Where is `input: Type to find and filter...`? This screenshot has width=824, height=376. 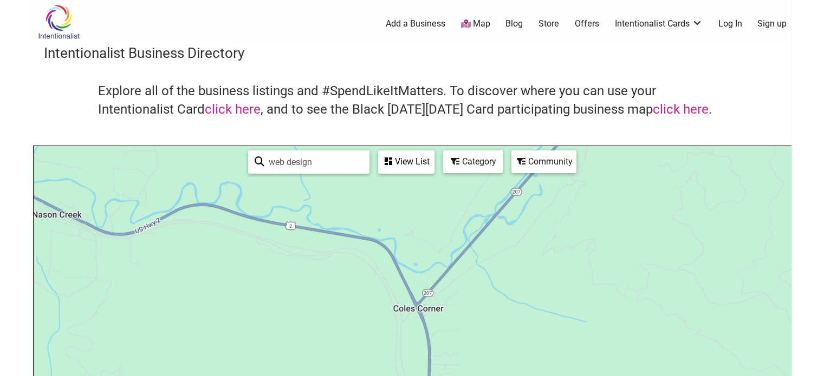 input: Type to find and filter... is located at coordinates (314, 162).